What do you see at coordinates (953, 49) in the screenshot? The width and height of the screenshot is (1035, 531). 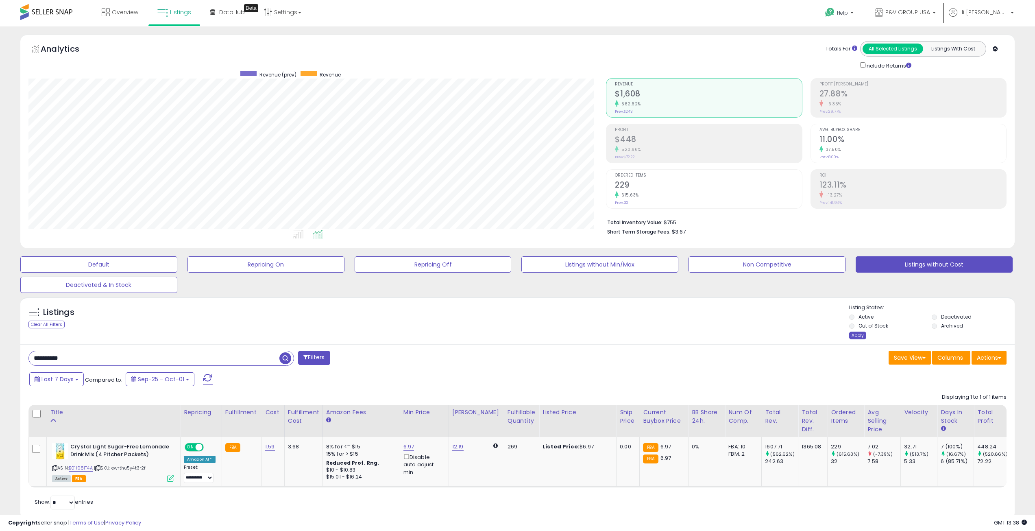 I see `button: Listings With Cost` at bounding box center [953, 49].